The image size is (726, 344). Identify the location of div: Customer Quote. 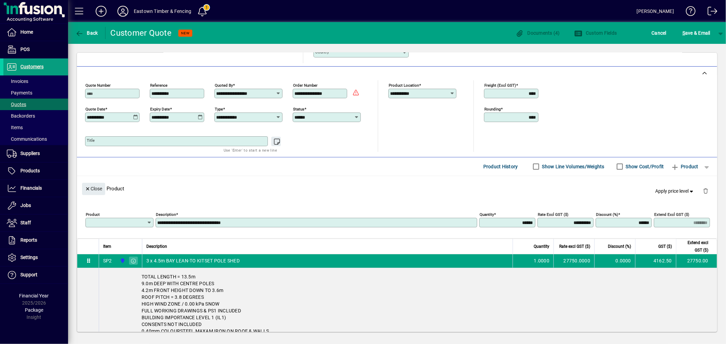
(141, 33).